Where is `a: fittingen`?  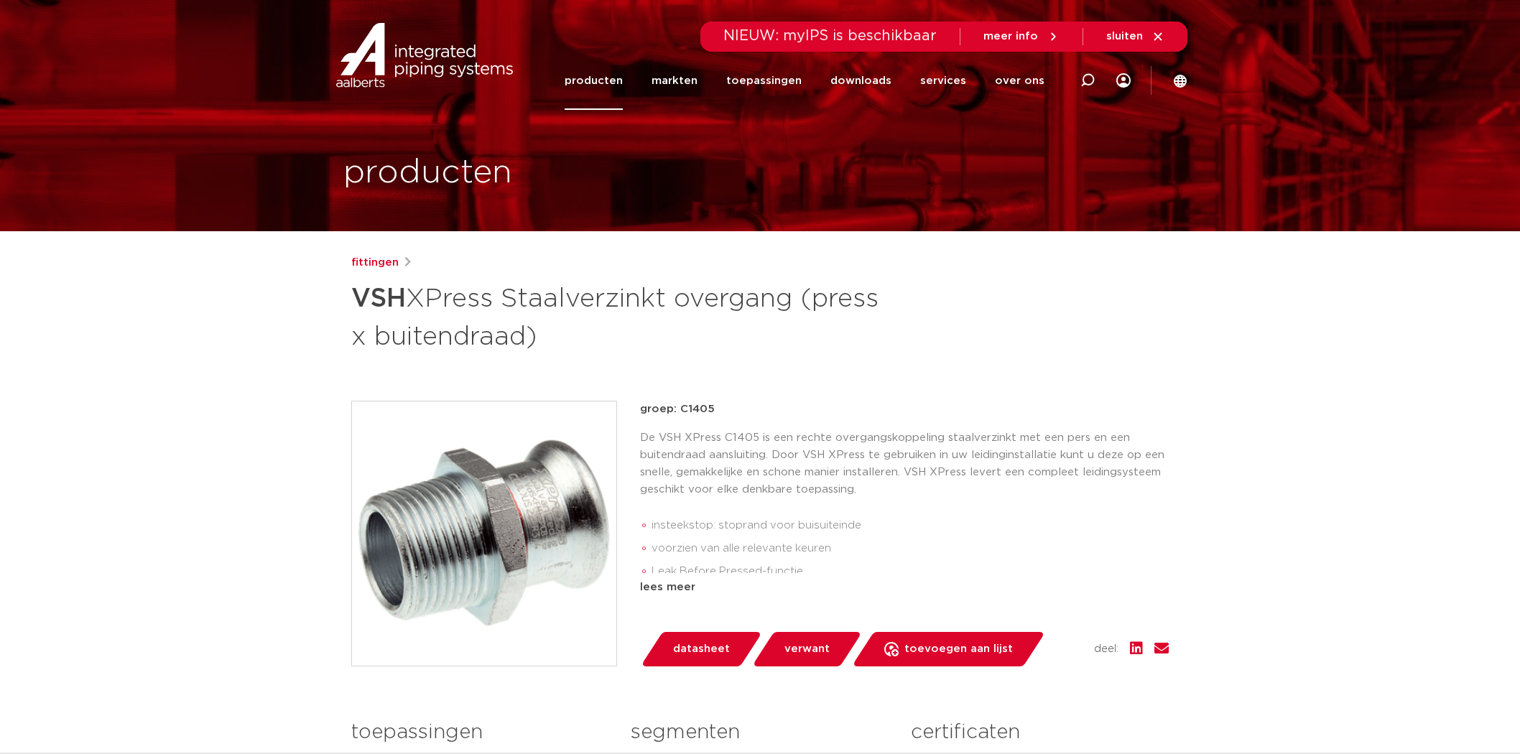
a: fittingen is located at coordinates (375, 263).